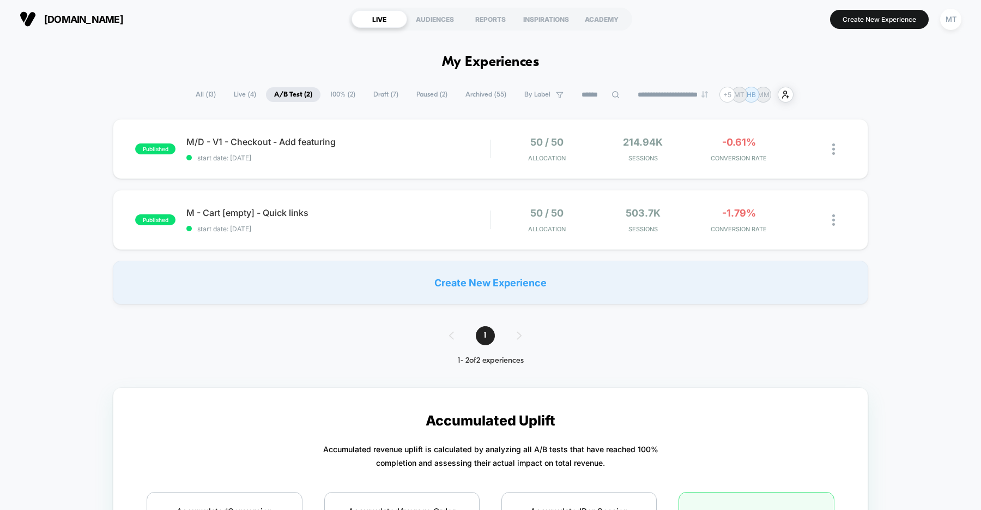 This screenshot has height=510, width=981. What do you see at coordinates (546, 19) in the screenshot?
I see `div: INSPIRATIONS` at bounding box center [546, 19].